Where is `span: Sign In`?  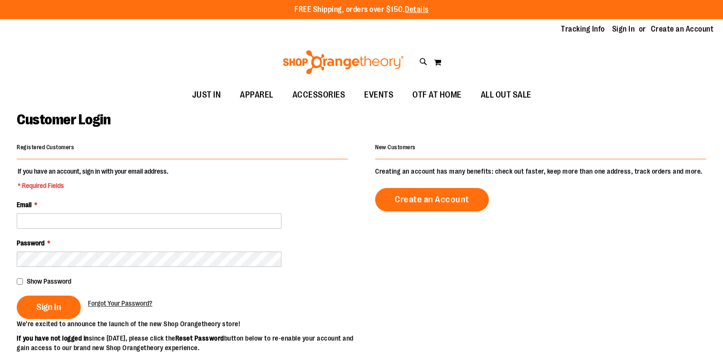
span: Sign In is located at coordinates (49, 307).